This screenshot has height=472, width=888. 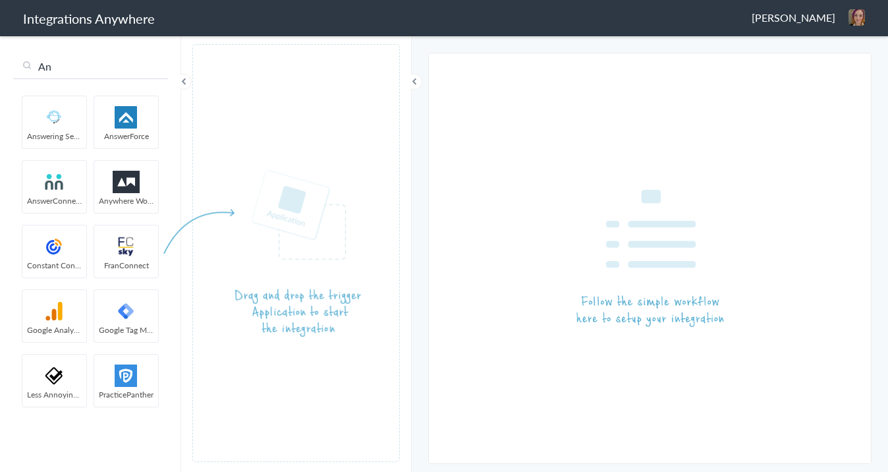 What do you see at coordinates (54, 182) in the screenshot?
I see `img: answerconnect-logo.svg` at bounding box center [54, 182].